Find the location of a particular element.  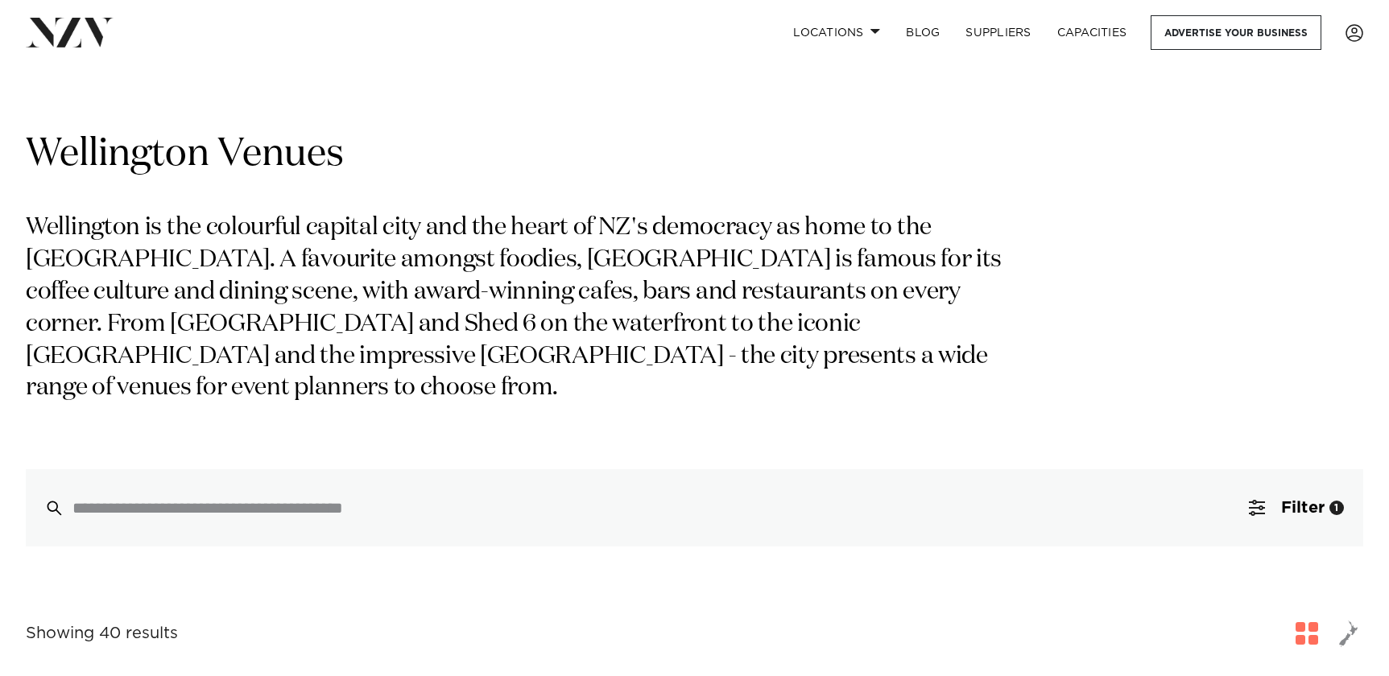

button: Filter1 is located at coordinates (1296, 508).